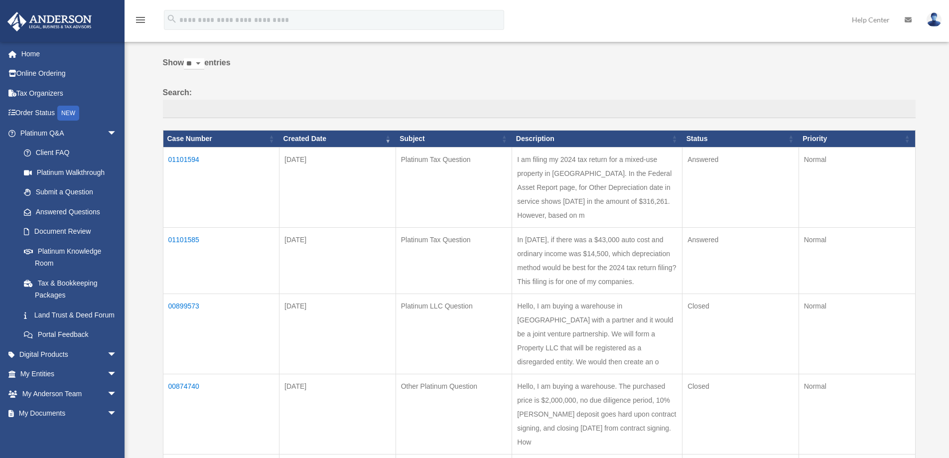  I want to click on th: Created Date: activate to sort column ascending, so click(338, 139).